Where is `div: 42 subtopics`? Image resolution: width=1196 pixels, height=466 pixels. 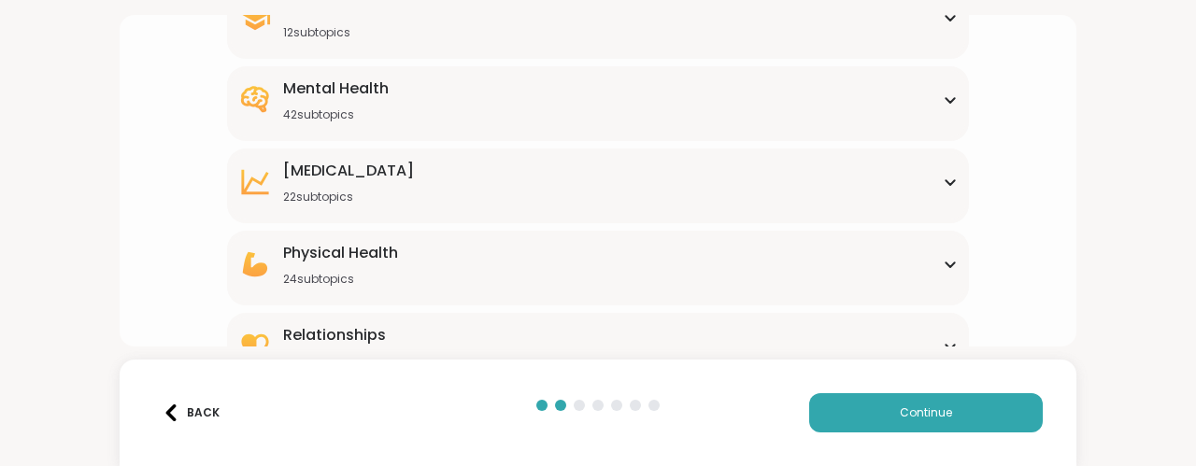 div: 42 subtopics is located at coordinates (335, 115).